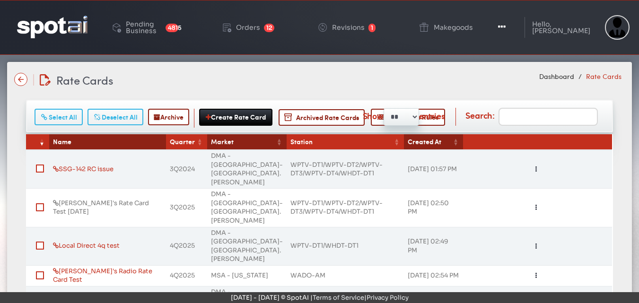 This screenshot has width=639, height=303. Describe the element at coordinates (346, 246) in the screenshot. I see `td: WPTV-DT1/WHDT-DT1` at that location.